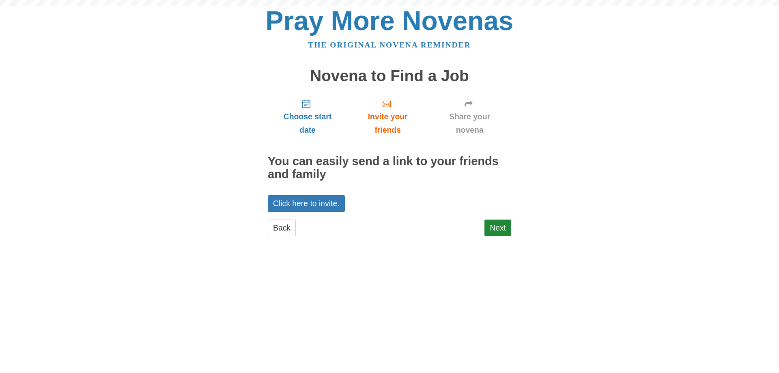 This screenshot has width=779, height=373. What do you see at coordinates (306, 203) in the screenshot?
I see `a: Click here to invite.` at bounding box center [306, 203].